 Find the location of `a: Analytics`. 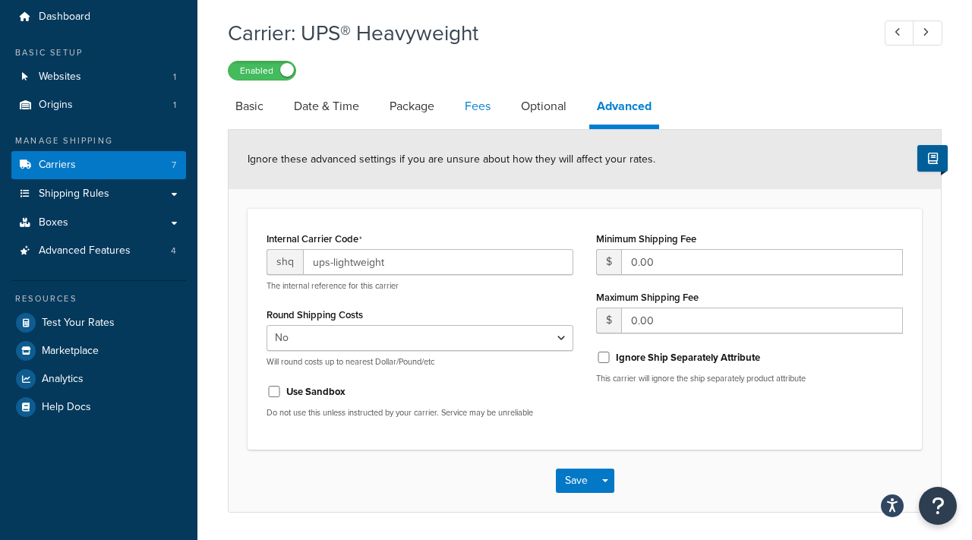

a: Analytics is located at coordinates (99, 379).